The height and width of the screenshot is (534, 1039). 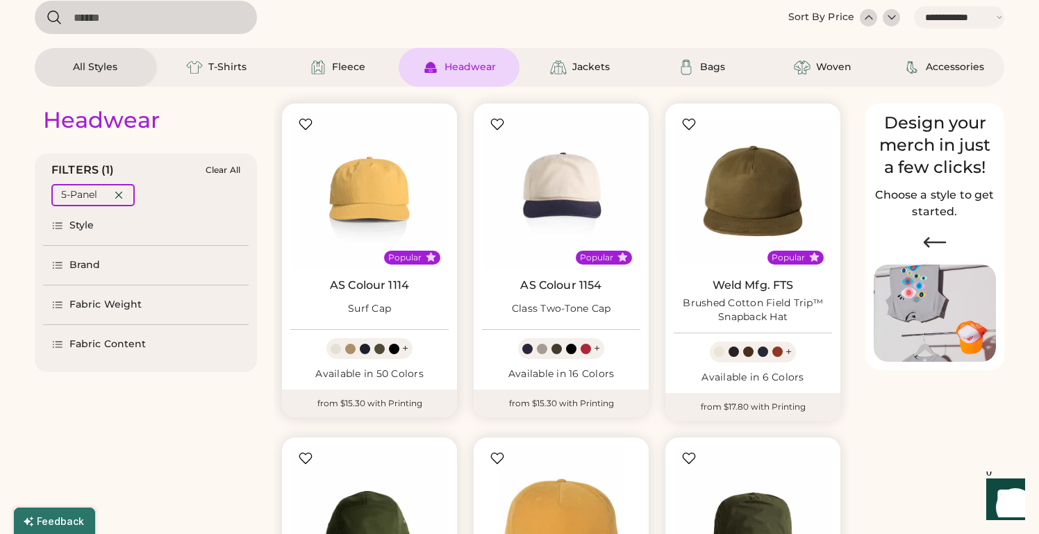 I want to click on a: AS Colour 1154, so click(x=560, y=285).